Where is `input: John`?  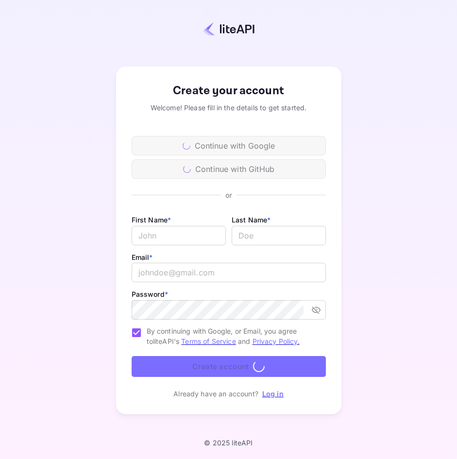 input: John is located at coordinates (179, 236).